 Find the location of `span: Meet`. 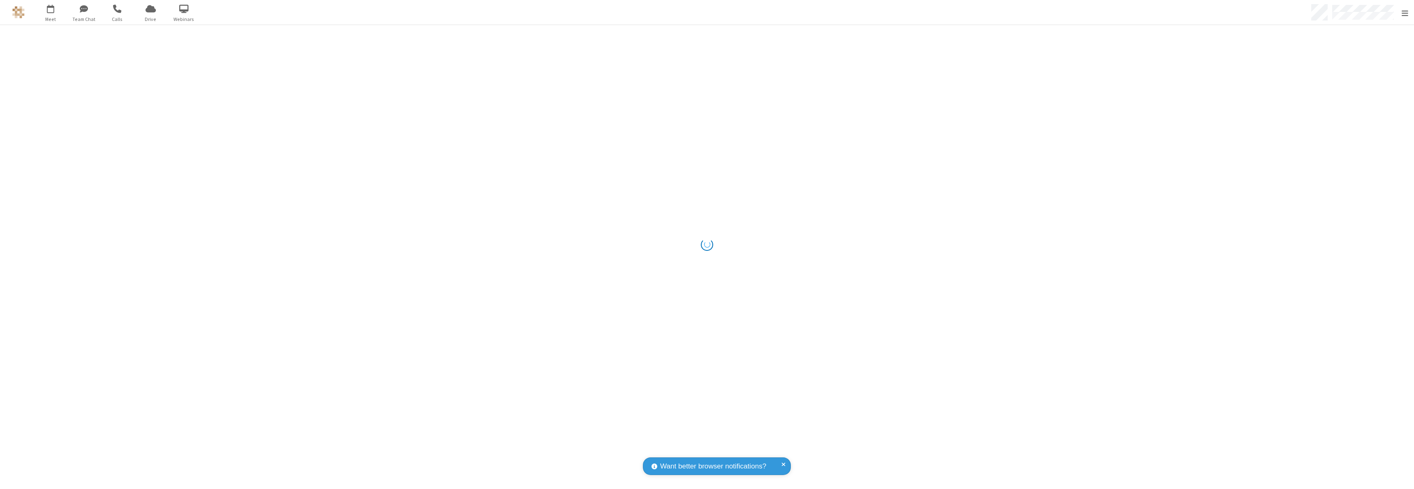

span: Meet is located at coordinates (51, 19).